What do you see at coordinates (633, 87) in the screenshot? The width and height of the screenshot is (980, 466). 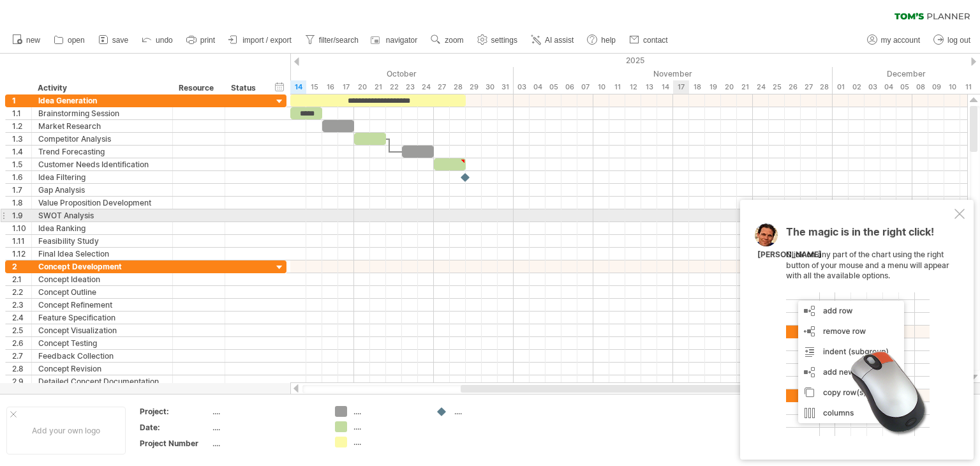 I see `div: Wednesday, 12 November 2025` at bounding box center [633, 87].